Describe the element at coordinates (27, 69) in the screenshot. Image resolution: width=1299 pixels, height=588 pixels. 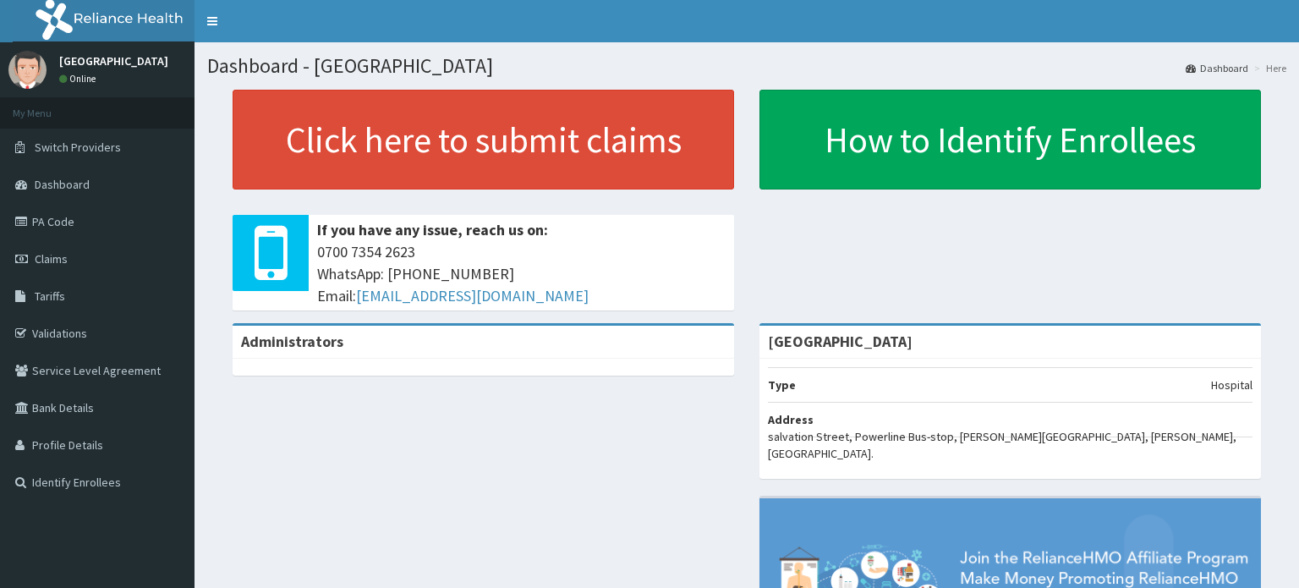
I see `img: User Image` at that location.